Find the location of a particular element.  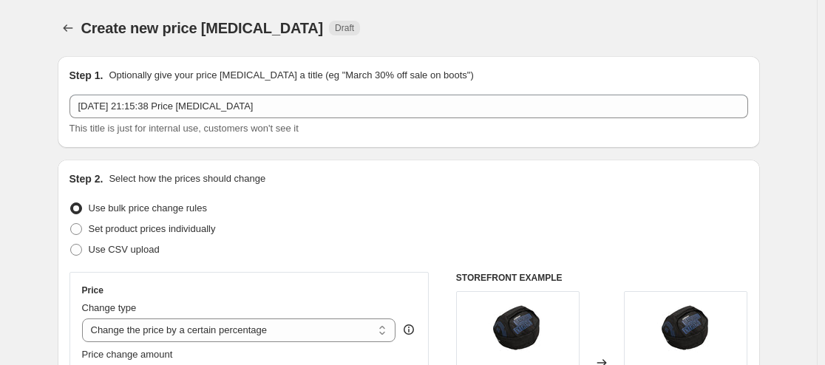

span: Set product prices individually is located at coordinates (152, 228).